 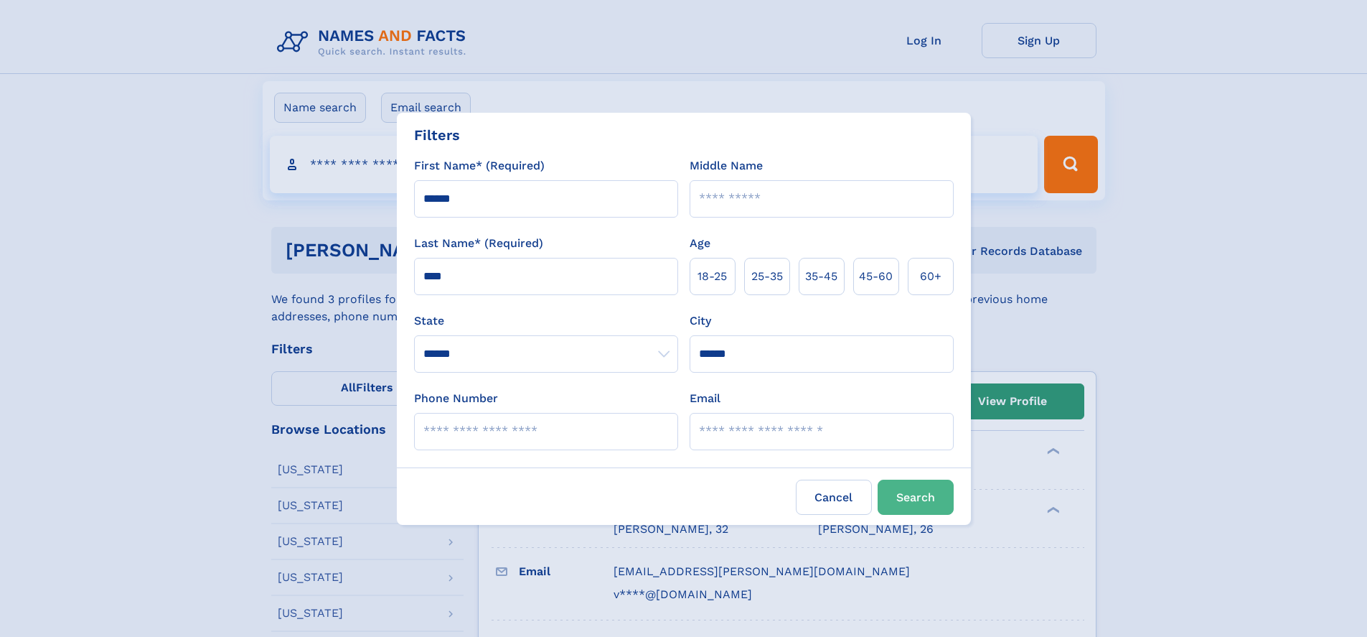 What do you see at coordinates (456, 398) in the screenshot?
I see `label: Phone Number` at bounding box center [456, 398].